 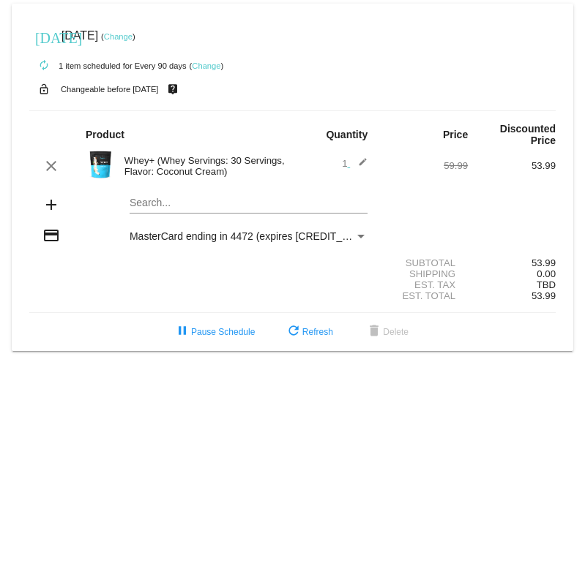 What do you see at coordinates (424, 165) in the screenshot?
I see `div: 59.99` at bounding box center [424, 165].